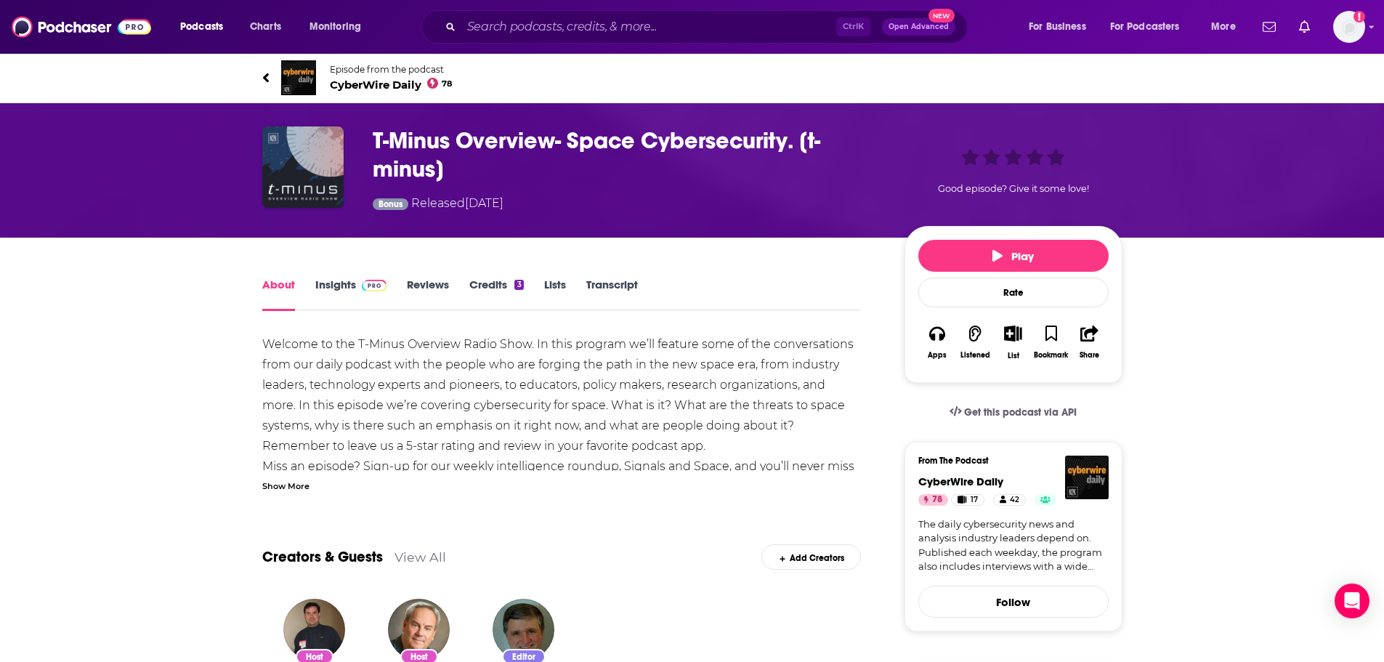 The height and width of the screenshot is (662, 1384). Describe the element at coordinates (1008, 461) in the screenshot. I see `h3: From The Podcast` at that location.